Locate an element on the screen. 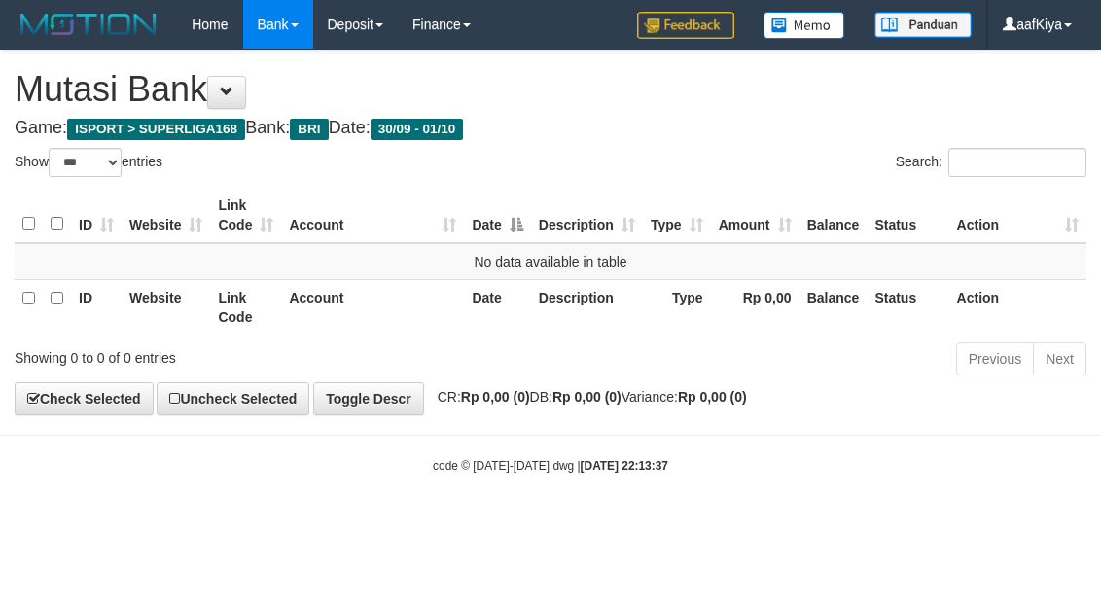  label: Search: is located at coordinates (991, 162).